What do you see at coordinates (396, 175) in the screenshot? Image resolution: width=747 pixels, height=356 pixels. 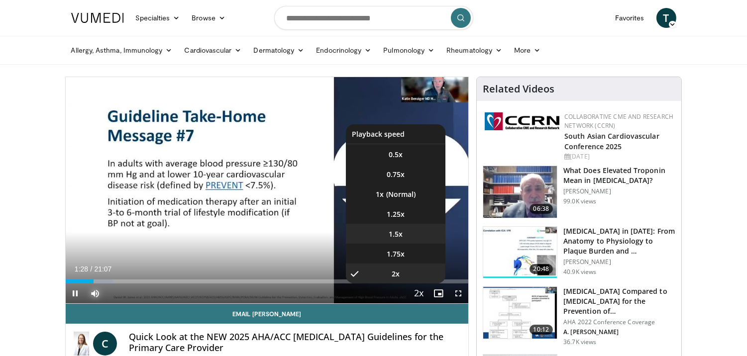 I see `span: 0.75x` at bounding box center [396, 175].